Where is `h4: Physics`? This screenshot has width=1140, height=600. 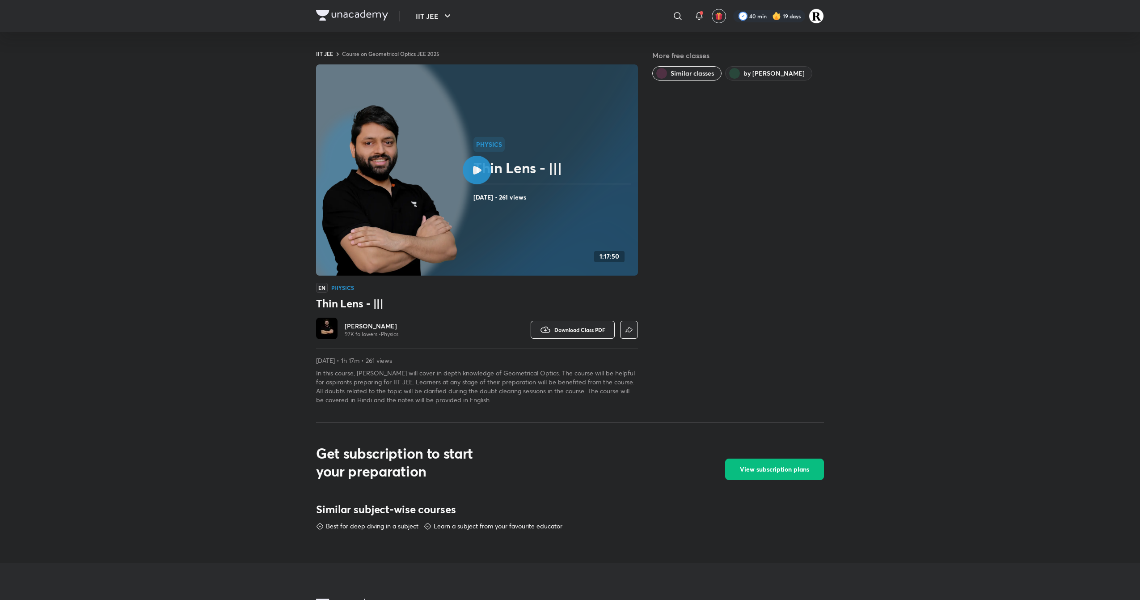
h4: Physics is located at coordinates (343, 288).